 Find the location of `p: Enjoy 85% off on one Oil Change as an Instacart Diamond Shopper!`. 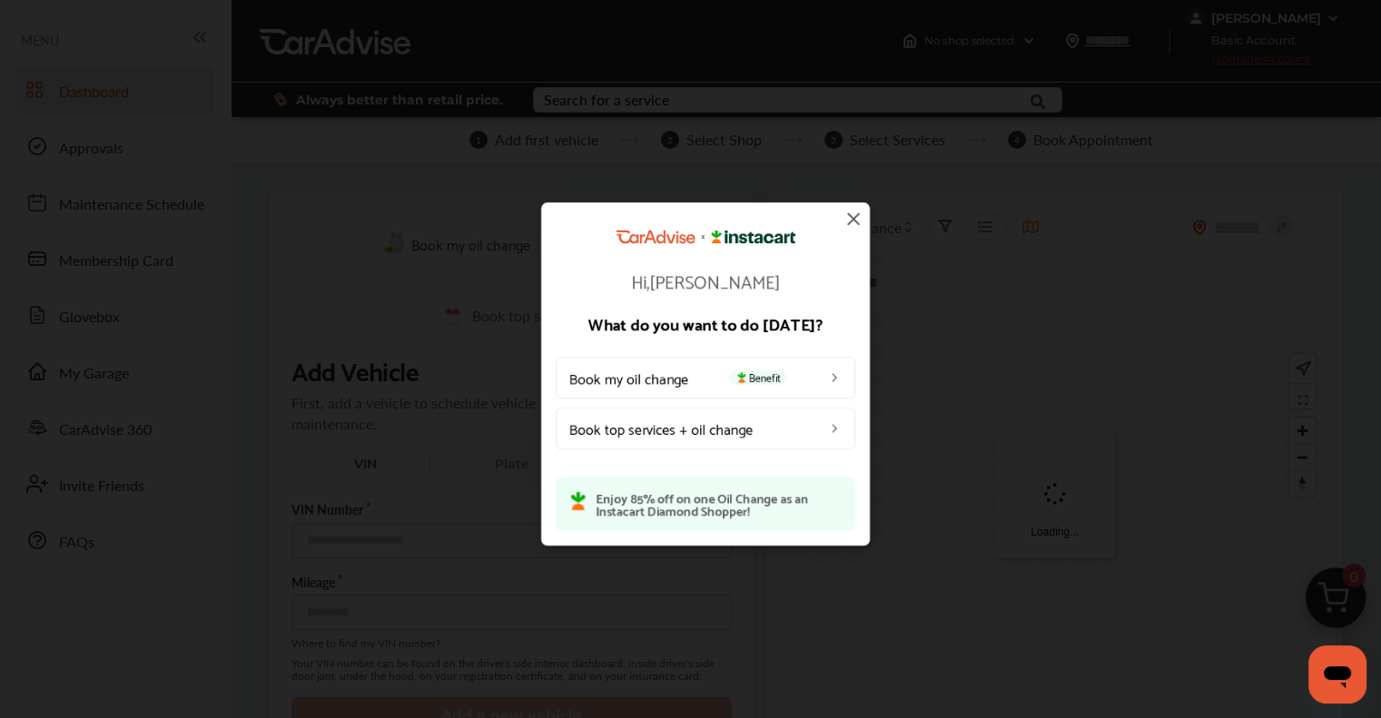

p: Enjoy 85% off on one Oil Change as an Instacart Diamond Shopper! is located at coordinates (718, 503).